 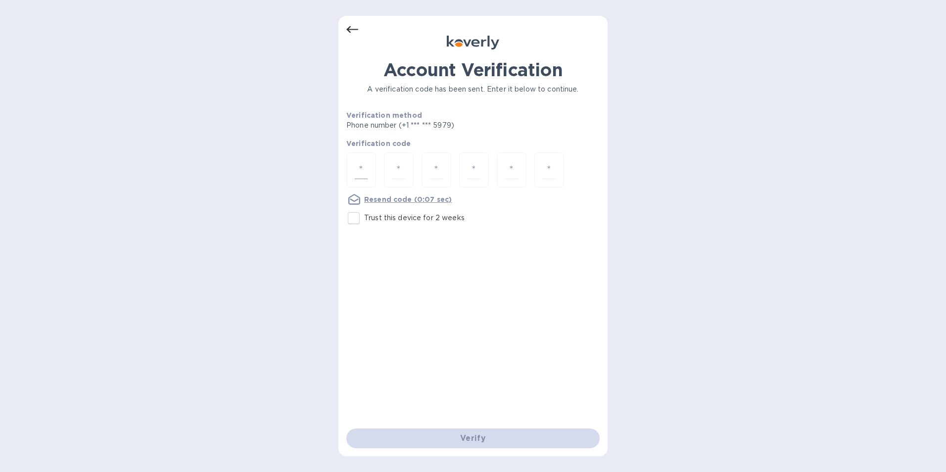 I want to click on b: Verification method, so click(x=384, y=115).